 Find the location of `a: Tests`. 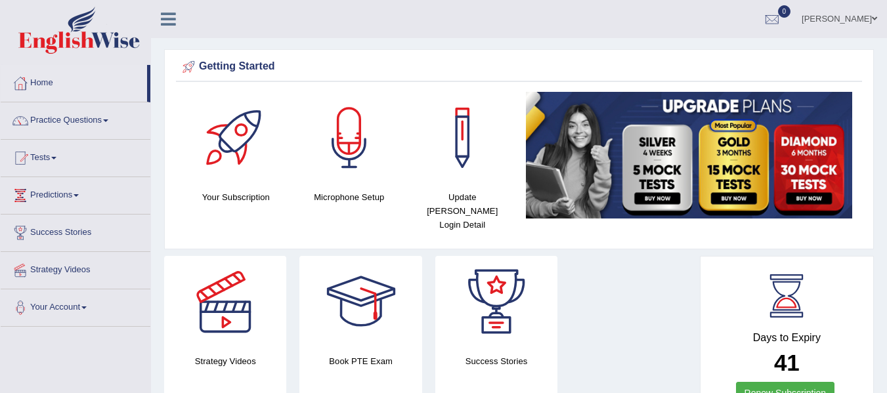

a: Tests is located at coordinates (76, 156).